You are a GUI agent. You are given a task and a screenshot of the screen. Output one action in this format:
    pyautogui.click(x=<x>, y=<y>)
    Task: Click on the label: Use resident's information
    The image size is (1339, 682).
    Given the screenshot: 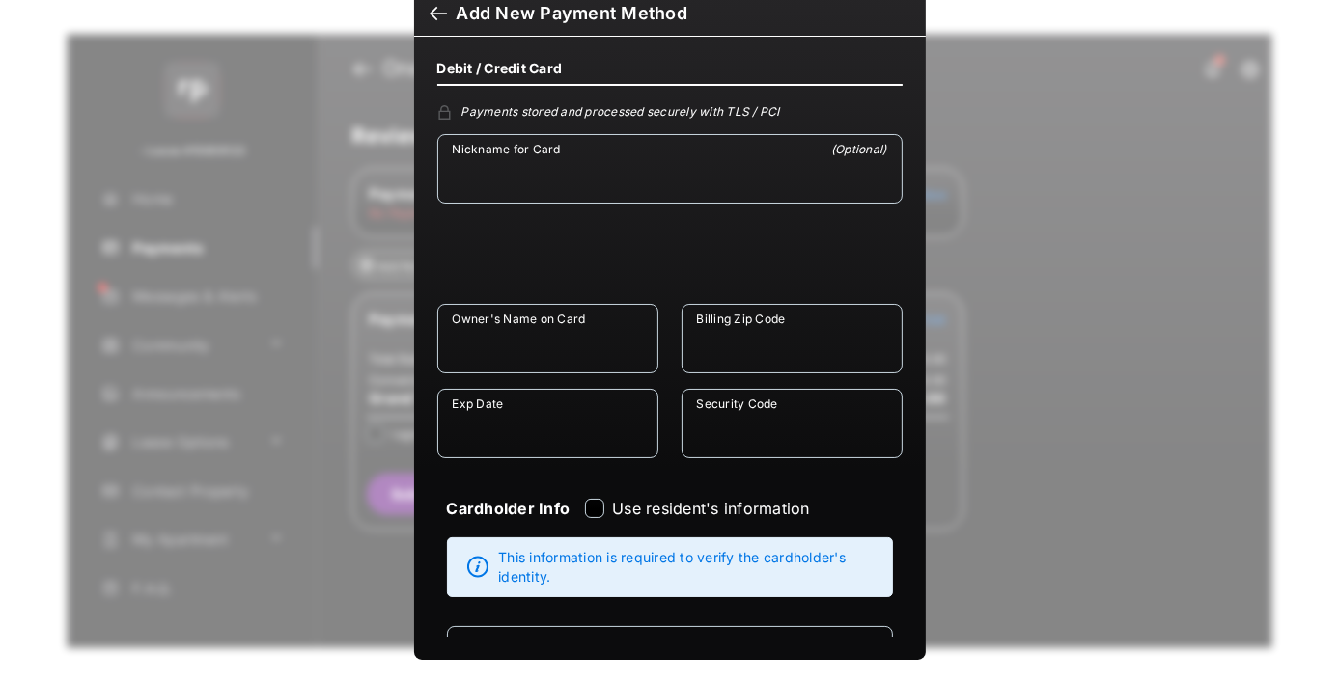 What is the action you would take?
    pyautogui.click(x=710, y=509)
    